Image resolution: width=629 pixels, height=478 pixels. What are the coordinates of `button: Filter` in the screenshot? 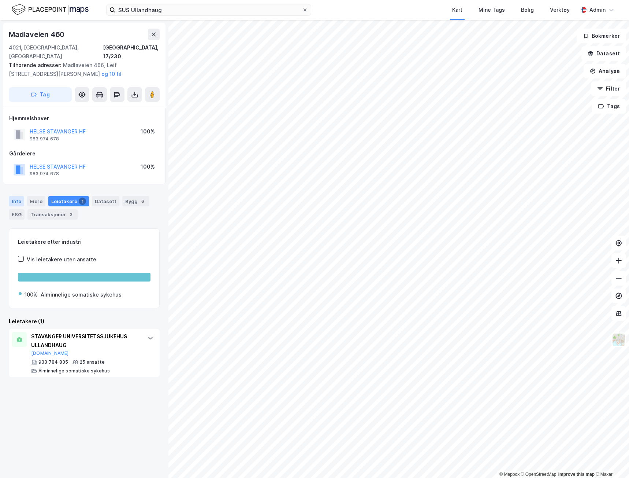 It's located at (609, 89).